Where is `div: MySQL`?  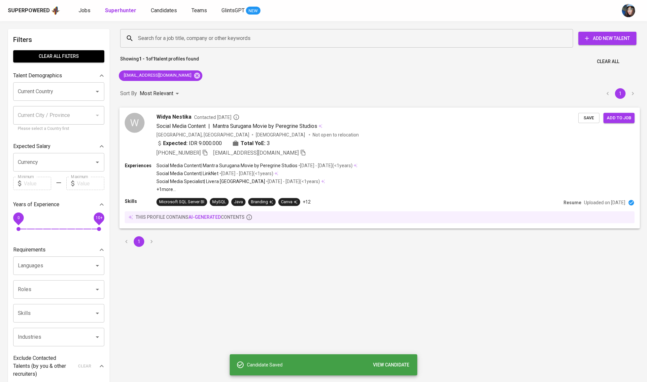
div: MySQL is located at coordinates (219, 202).